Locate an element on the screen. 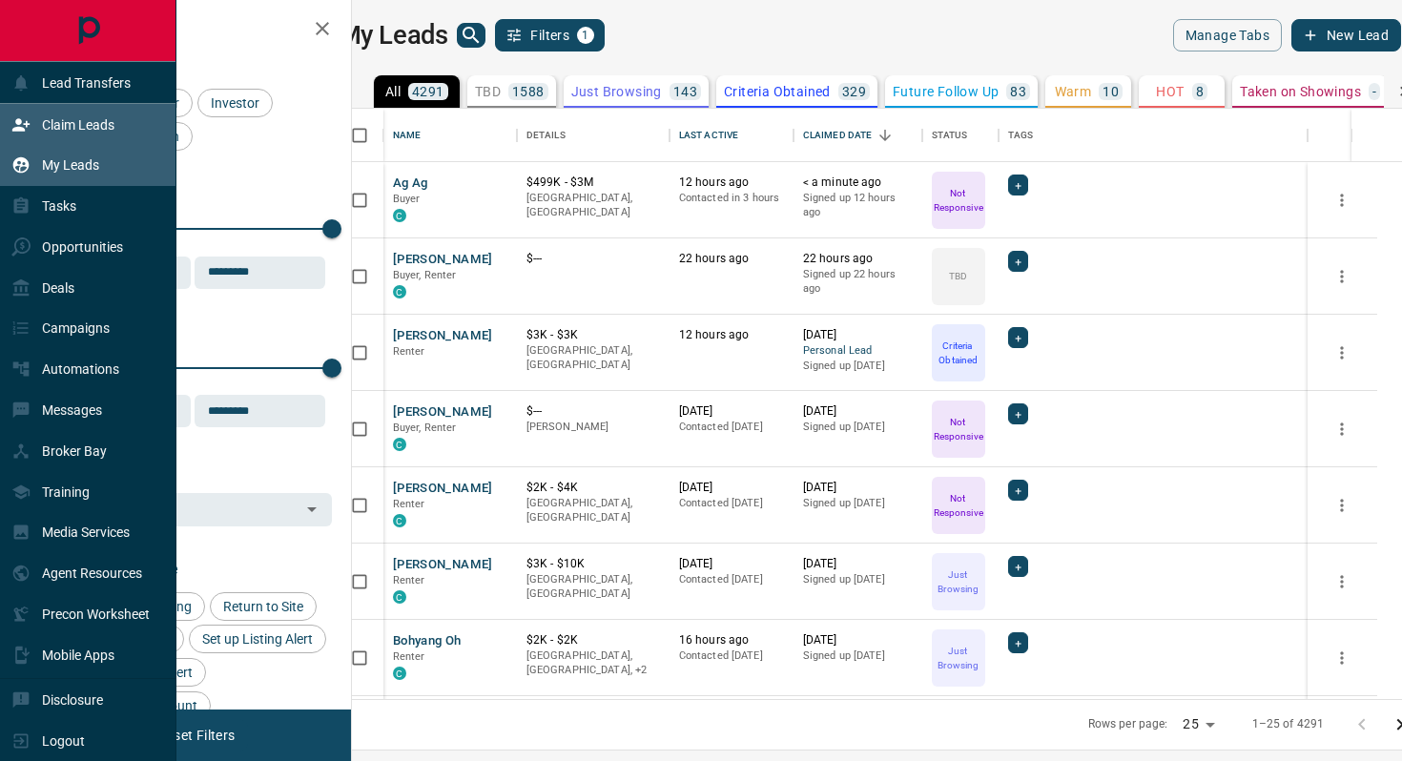 The width and height of the screenshot is (1402, 761). div: Set up Listing Alert is located at coordinates (257, 639).